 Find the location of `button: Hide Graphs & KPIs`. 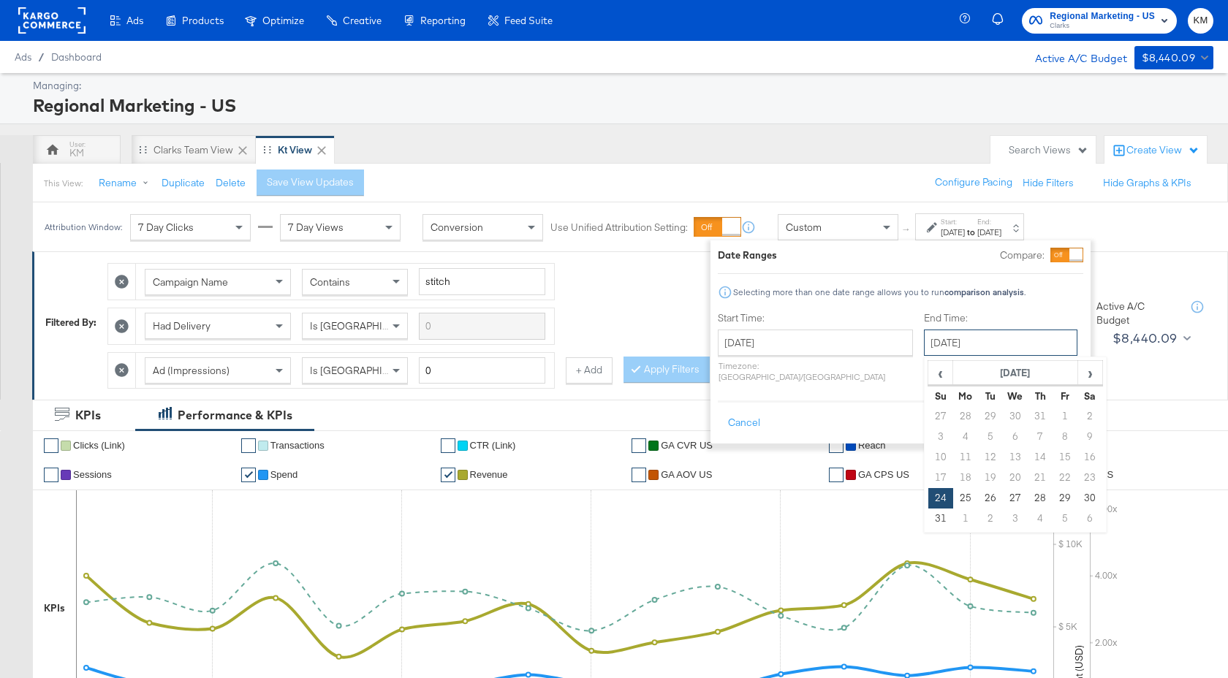

button: Hide Graphs & KPIs is located at coordinates (1147, 183).